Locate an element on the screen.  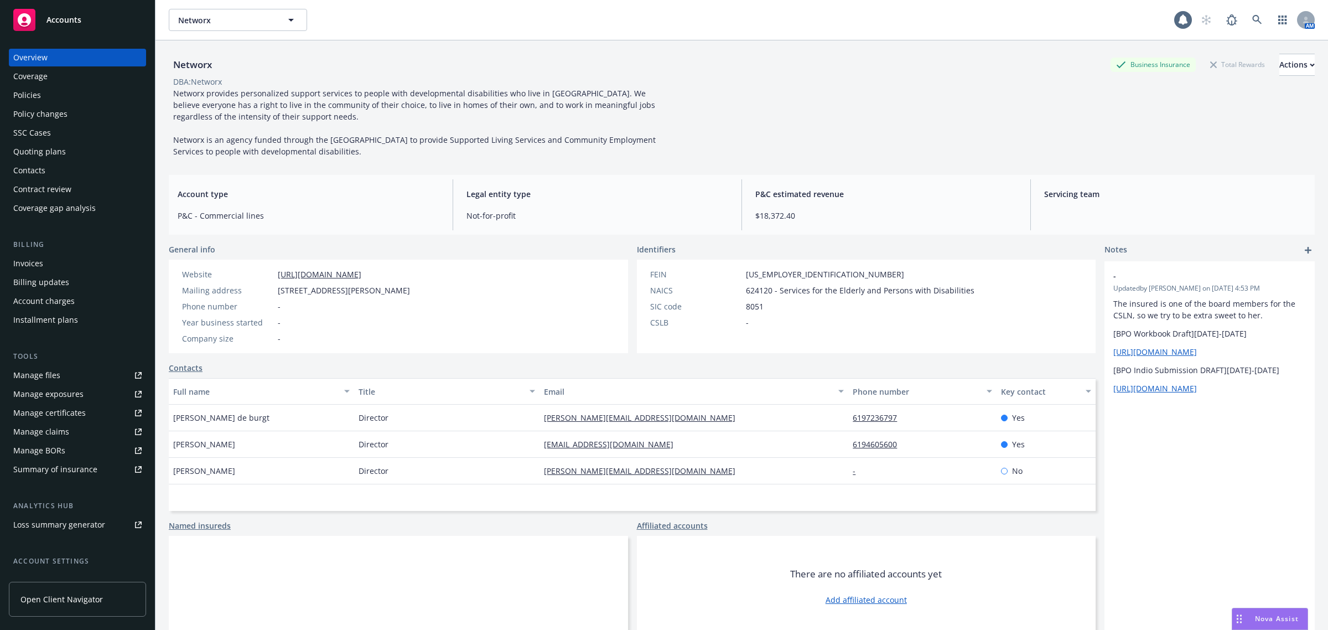
div: Policies is located at coordinates (27, 95).